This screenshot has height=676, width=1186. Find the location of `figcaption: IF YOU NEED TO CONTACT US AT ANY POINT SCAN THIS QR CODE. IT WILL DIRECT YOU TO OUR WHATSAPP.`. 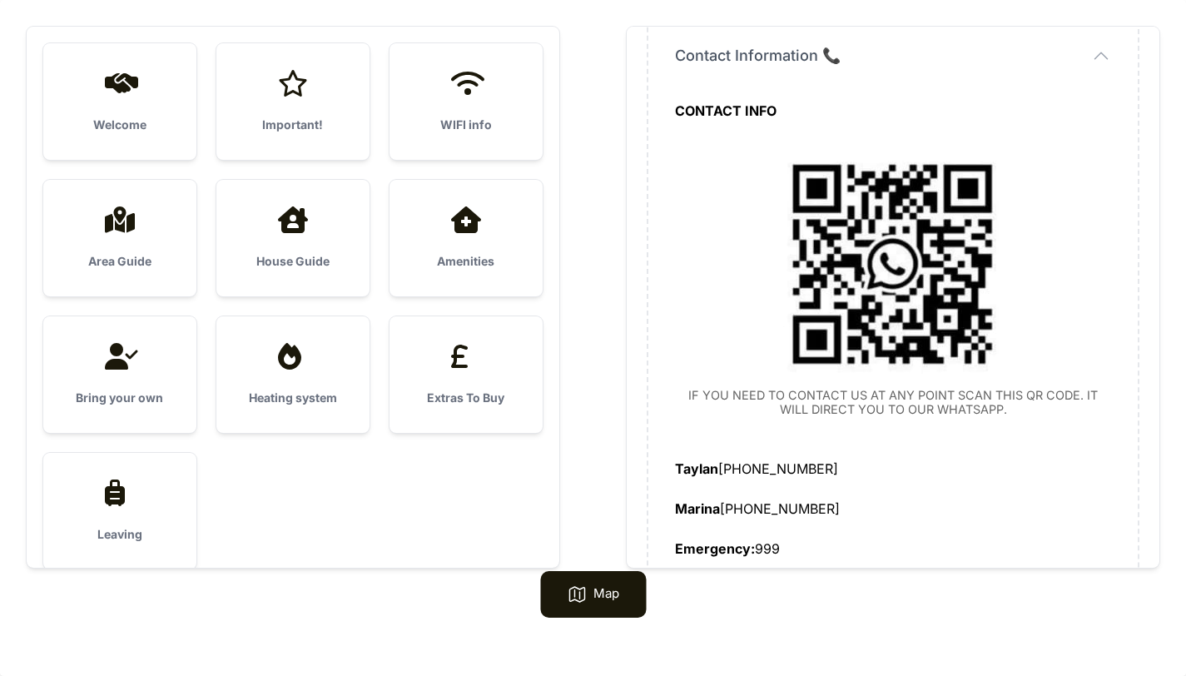

figcaption: IF YOU NEED TO CONTACT US AT ANY POINT SCAN THIS QR CODE. IT WILL DIRECT YOU TO OUR WHATSAPP. is located at coordinates (893, 402).